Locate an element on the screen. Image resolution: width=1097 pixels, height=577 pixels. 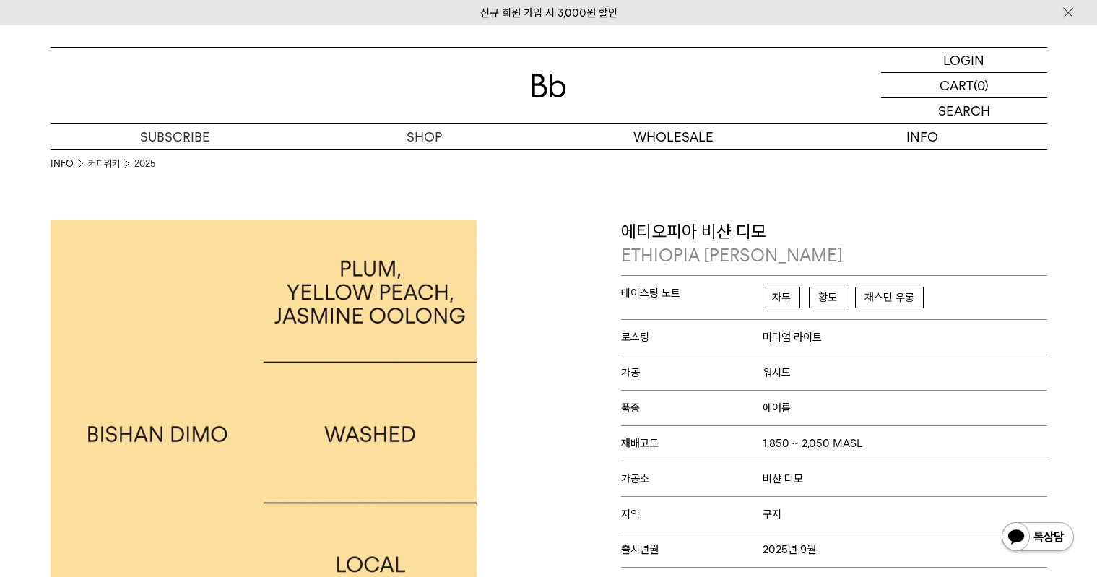
span: 2025년 9월 is located at coordinates (789, 549).